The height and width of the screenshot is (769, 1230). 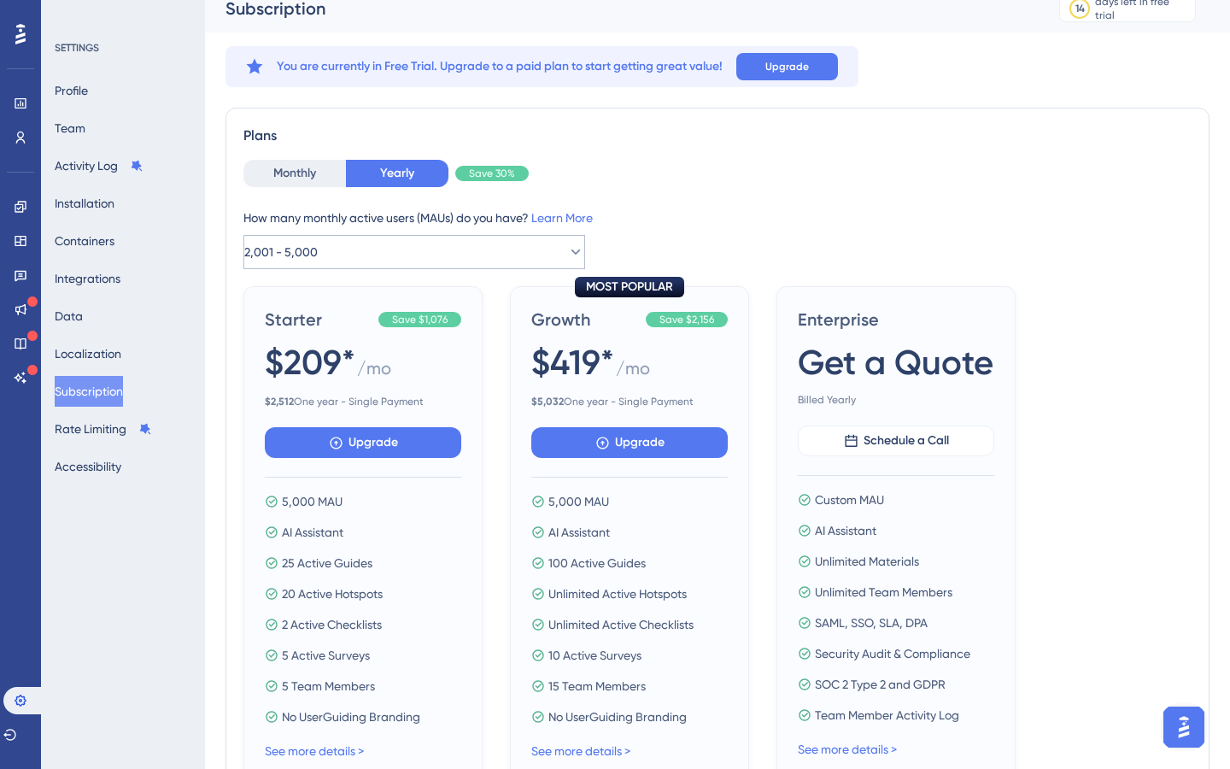 What do you see at coordinates (595, 655) in the screenshot?
I see `span: 10 Active Surveys` at bounding box center [595, 655].